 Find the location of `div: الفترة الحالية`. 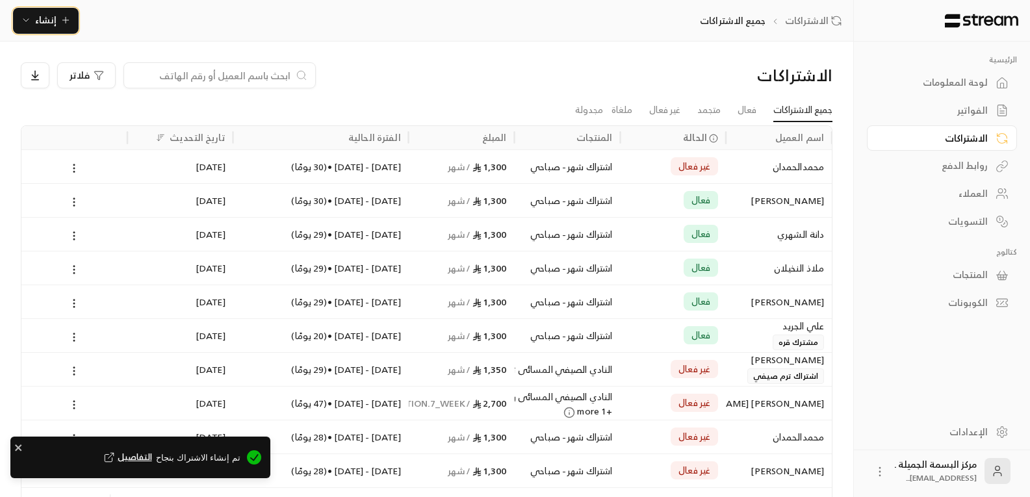

div: الفترة الحالية is located at coordinates (374, 137).